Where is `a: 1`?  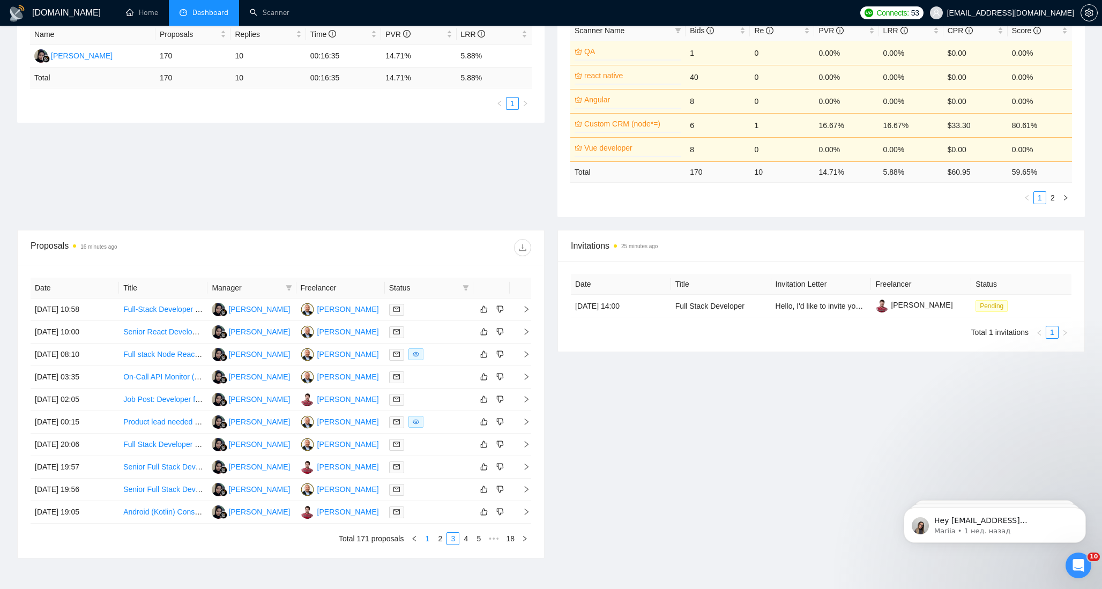 a: 1 is located at coordinates (1052, 332).